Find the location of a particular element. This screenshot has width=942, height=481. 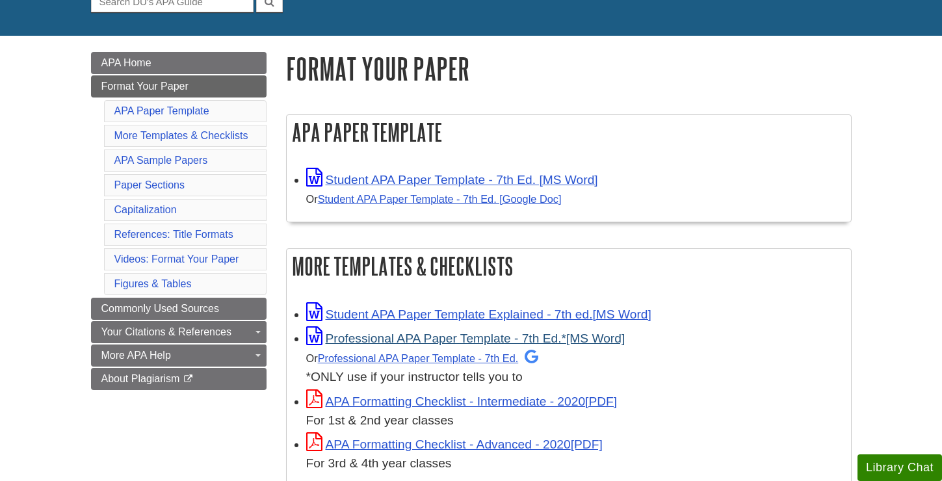

h2: APA Paper Template is located at coordinates (569, 132).